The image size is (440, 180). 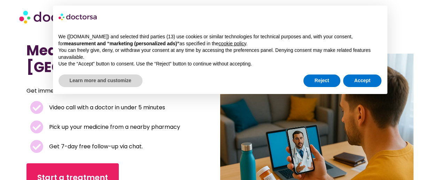 I want to click on p: Use the “Accept” button to consent. Use the “Reject” button to continue without accepting., so click(x=220, y=64).